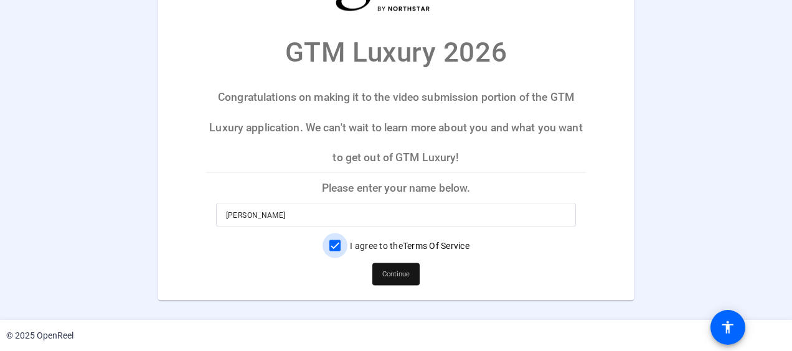 The width and height of the screenshot is (792, 351). Describe the element at coordinates (436, 245) in the screenshot. I see `a: Terms Of Service` at that location.